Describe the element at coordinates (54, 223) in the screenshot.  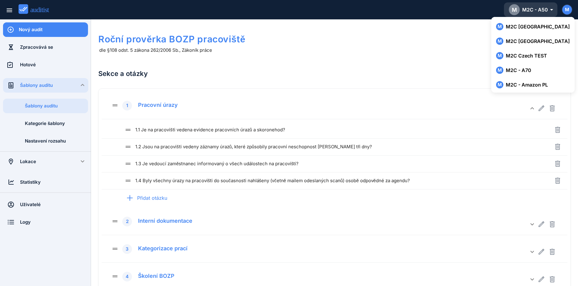
I see `div: Logy` at that location.